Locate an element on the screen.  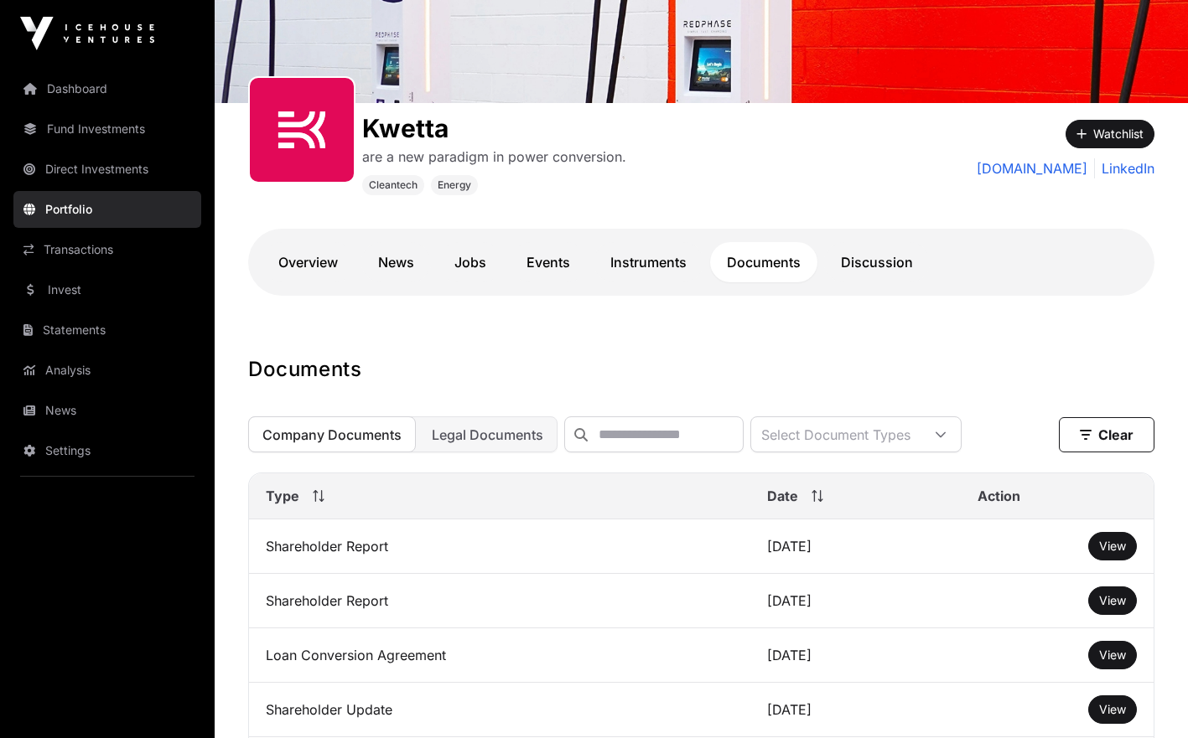
span: Action is located at coordinates (998, 496).